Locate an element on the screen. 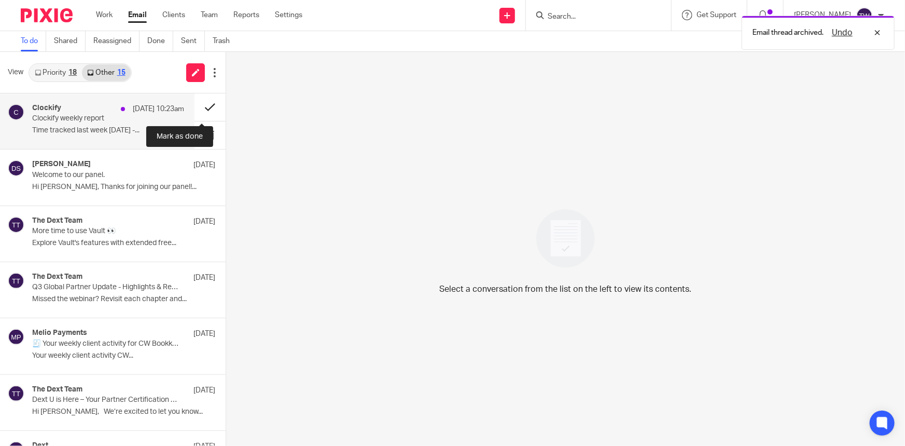 The height and width of the screenshot is (446, 905). p: Missed the webinar? Revisit each chapter and... is located at coordinates (123, 299).